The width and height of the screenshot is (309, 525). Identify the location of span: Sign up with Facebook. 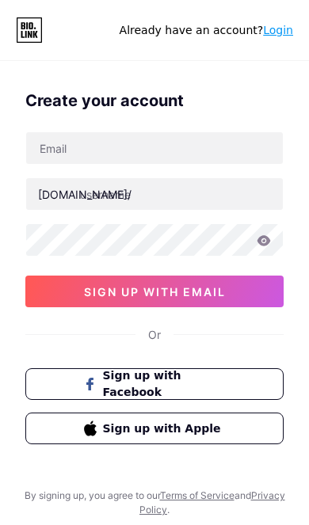
(164, 384).